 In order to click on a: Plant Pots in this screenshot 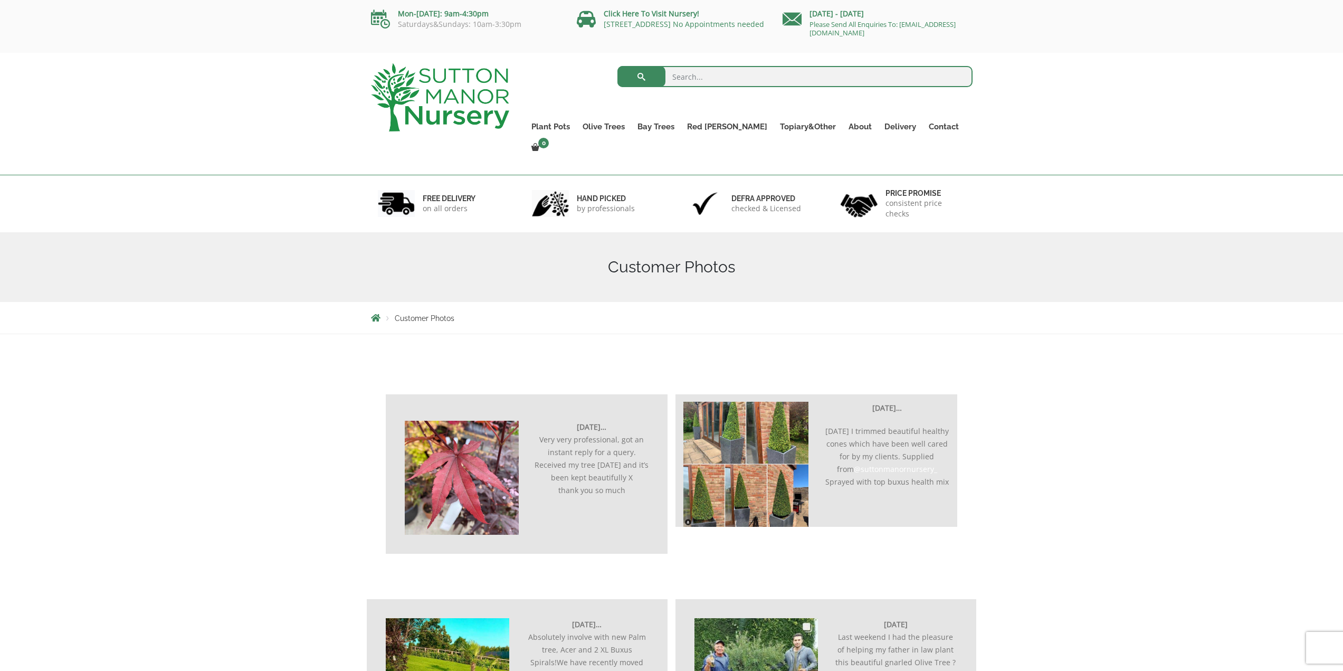, I will do `click(550, 127)`.